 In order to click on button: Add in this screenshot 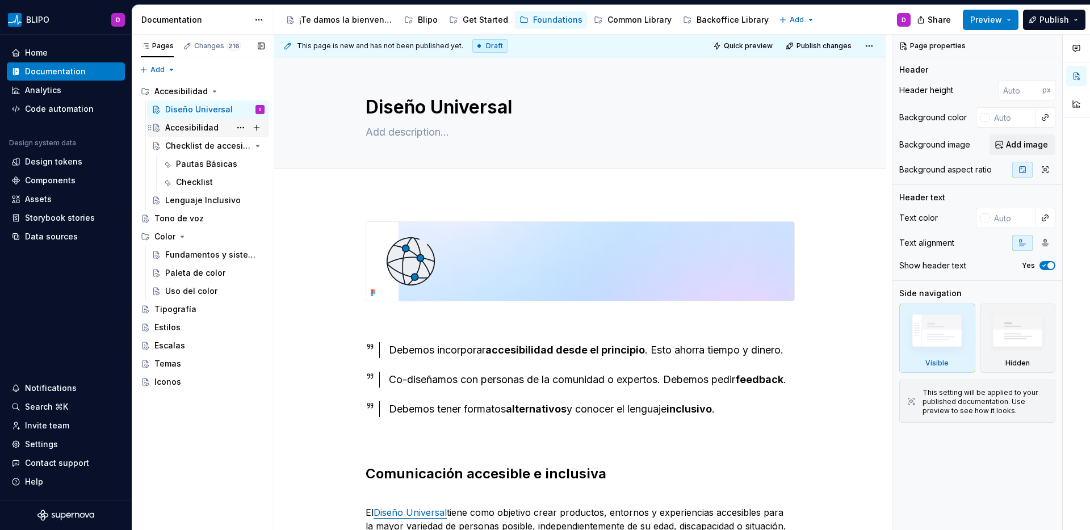, I will do `click(797, 20)`.